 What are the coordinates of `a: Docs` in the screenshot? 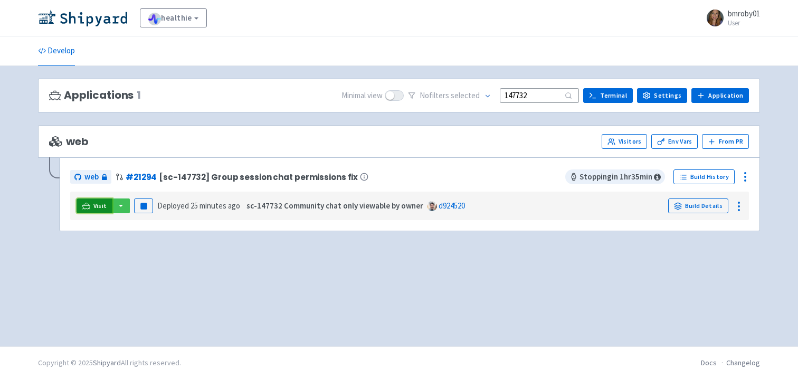 It's located at (709, 363).